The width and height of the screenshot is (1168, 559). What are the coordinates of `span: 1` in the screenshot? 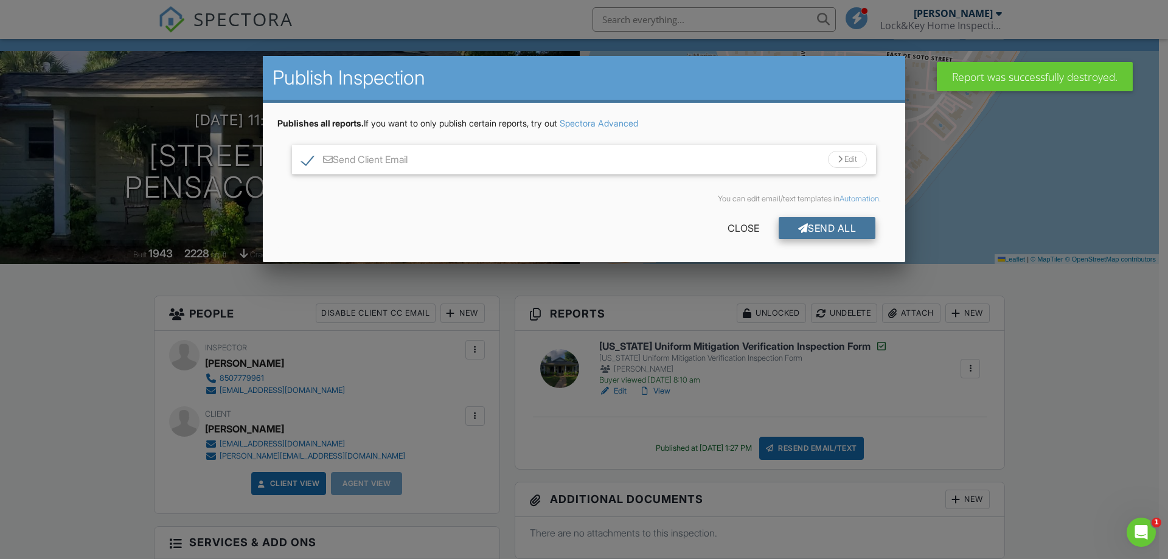 It's located at (1156, 522).